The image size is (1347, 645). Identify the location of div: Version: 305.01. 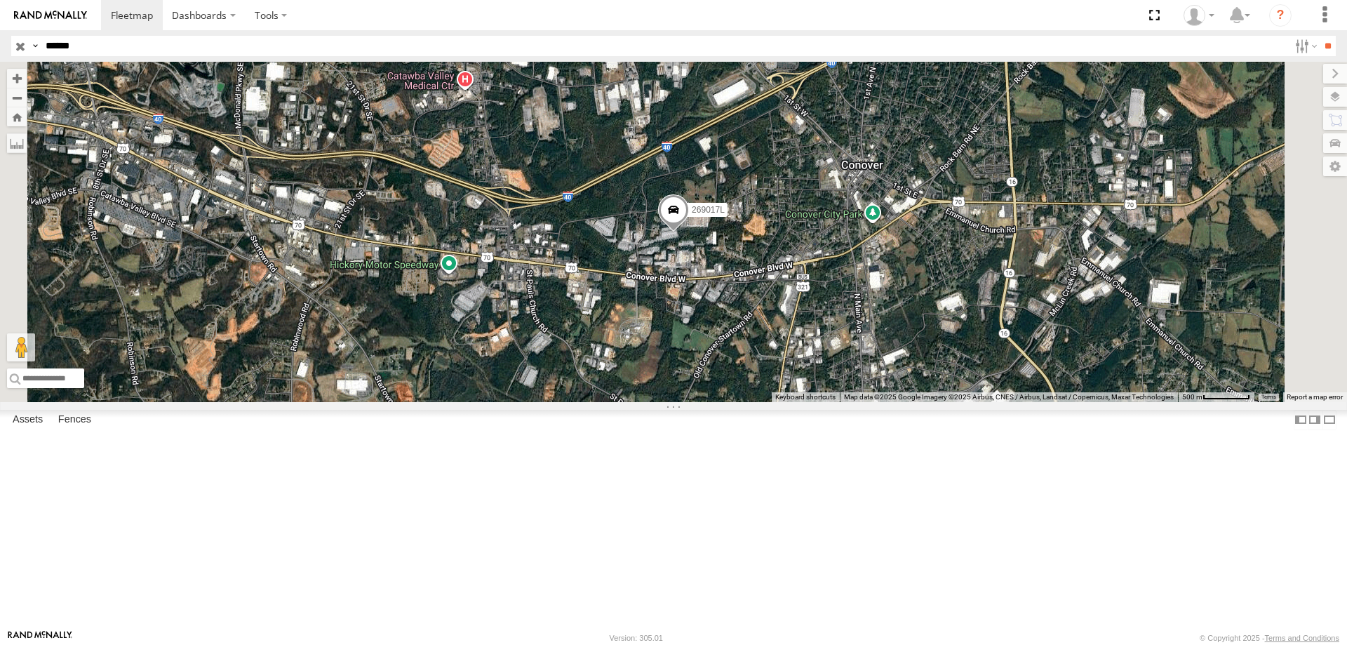
(636, 638).